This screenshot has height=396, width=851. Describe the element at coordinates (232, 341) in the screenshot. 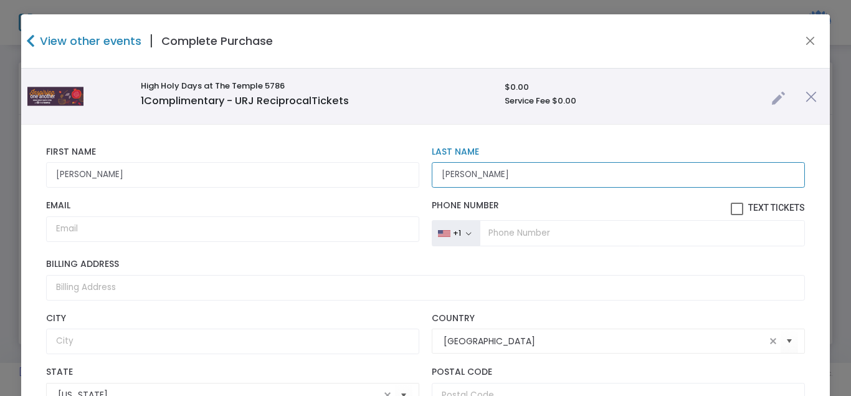

I see `input: City` at that location.